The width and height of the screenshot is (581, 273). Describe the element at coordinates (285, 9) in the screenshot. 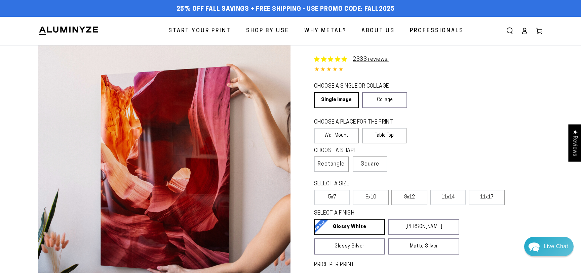

I see `span: 25% off FALL Savings + Free Shipping - Use Promo Code: FALL2025` at that location.